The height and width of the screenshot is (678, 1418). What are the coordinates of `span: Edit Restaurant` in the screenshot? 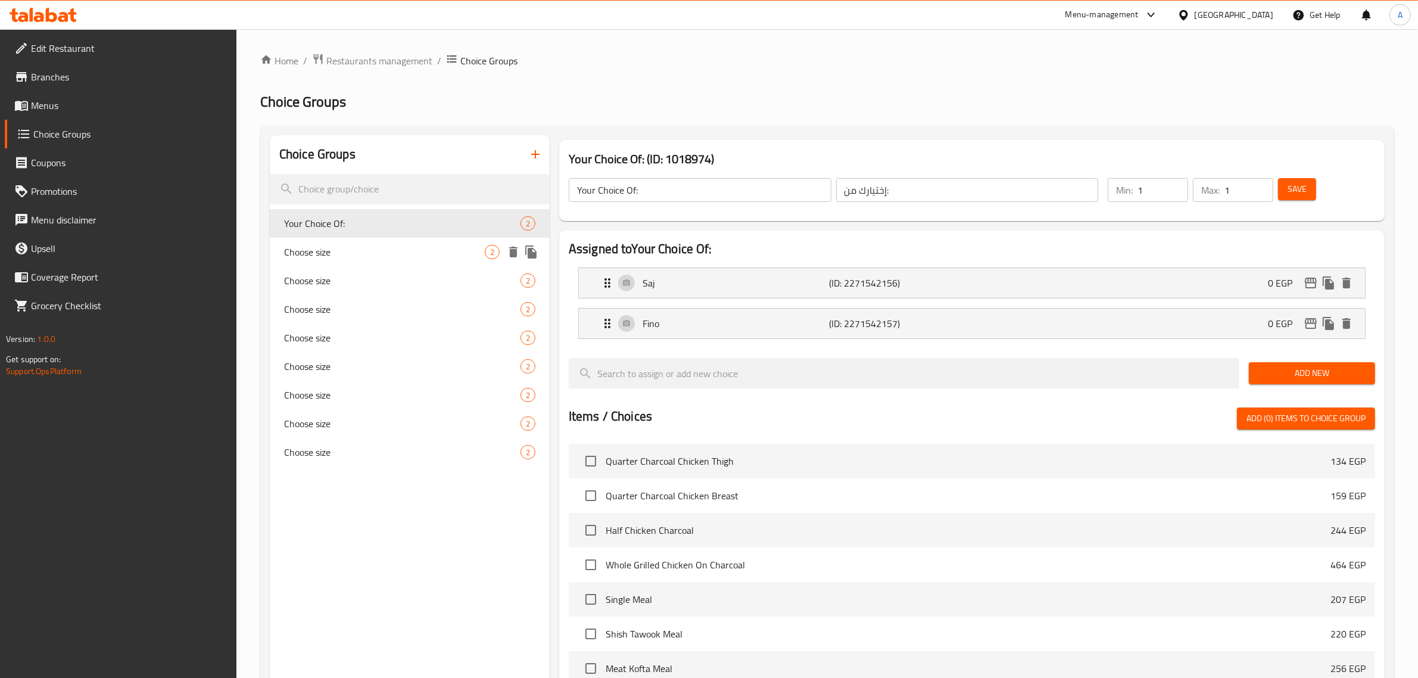 It's located at (129, 48).